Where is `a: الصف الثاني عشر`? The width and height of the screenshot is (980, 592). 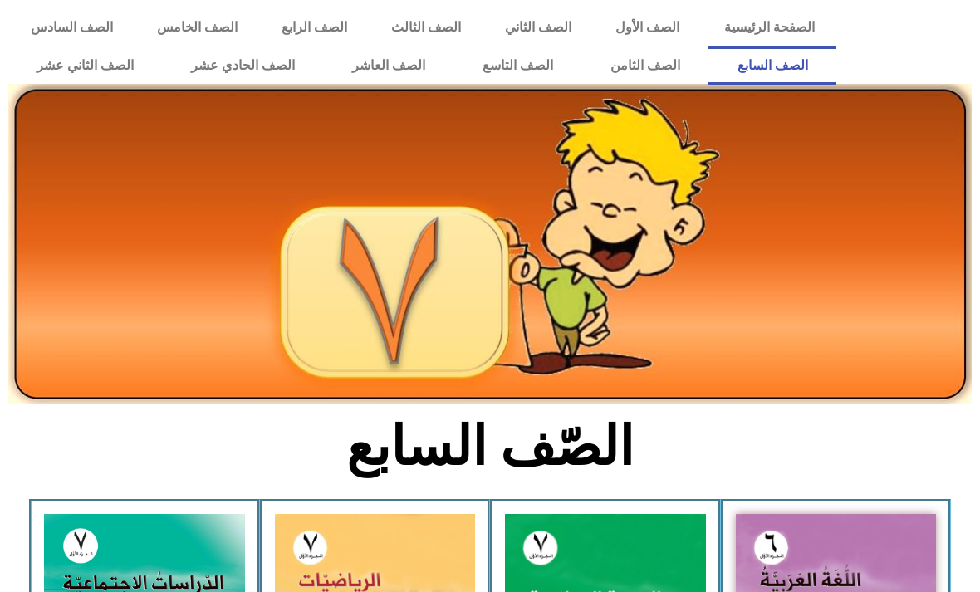 a: الصف الثاني عشر is located at coordinates (86, 66).